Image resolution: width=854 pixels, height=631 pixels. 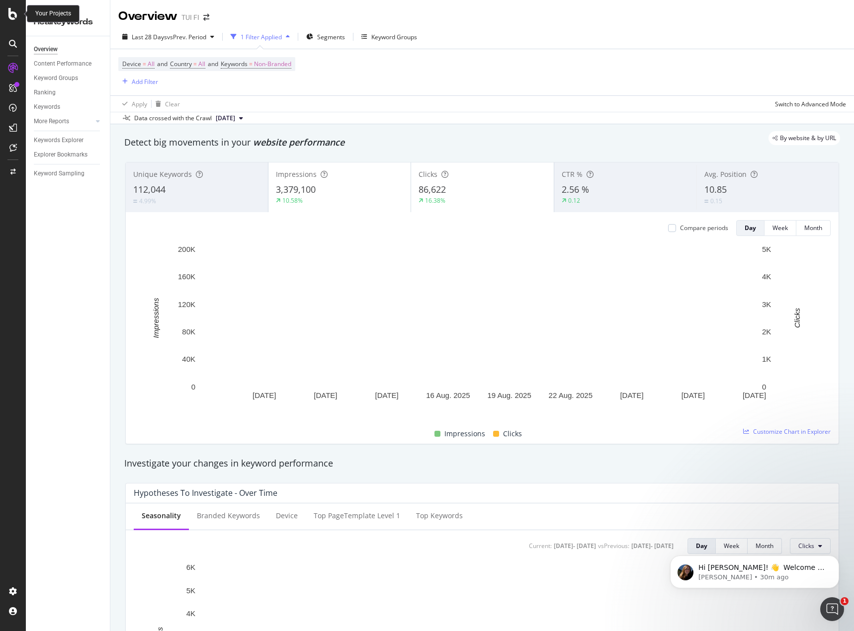 What do you see at coordinates (59, 140) in the screenshot?
I see `div: Keywords Explorer` at bounding box center [59, 140].